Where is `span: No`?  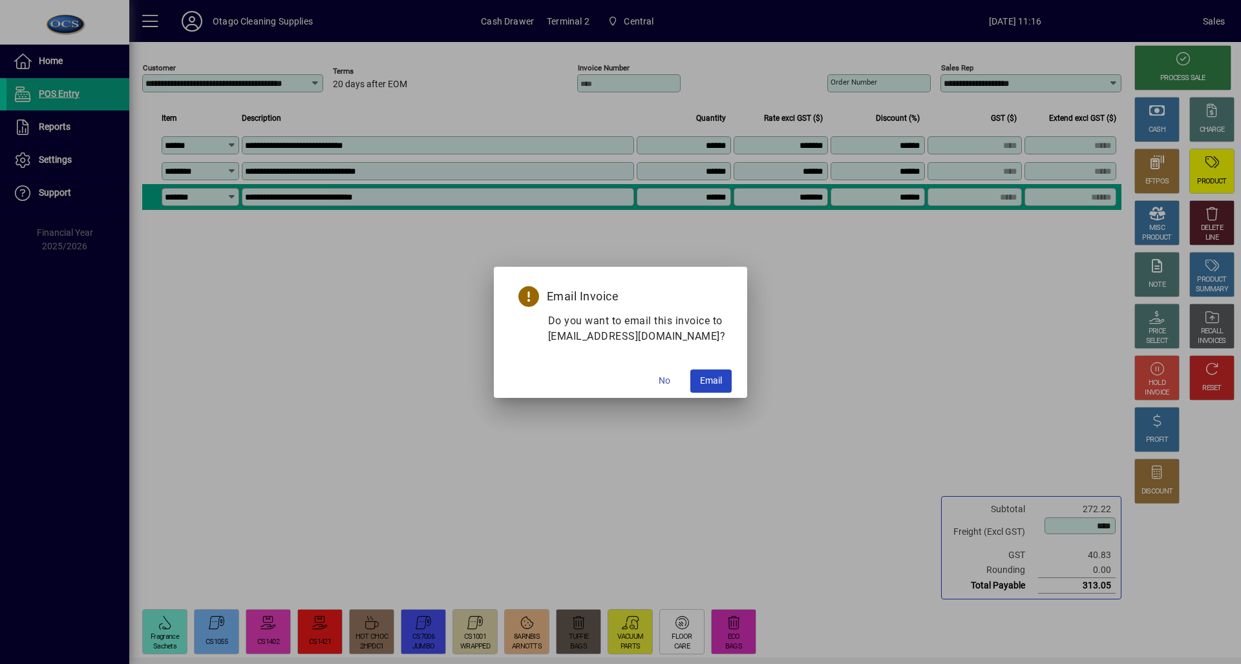
span: No is located at coordinates (664, 381).